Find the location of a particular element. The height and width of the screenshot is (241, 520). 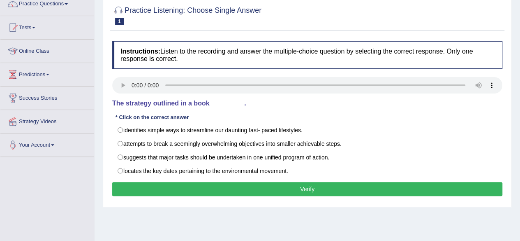

a: Tests is located at coordinates (47, 26).